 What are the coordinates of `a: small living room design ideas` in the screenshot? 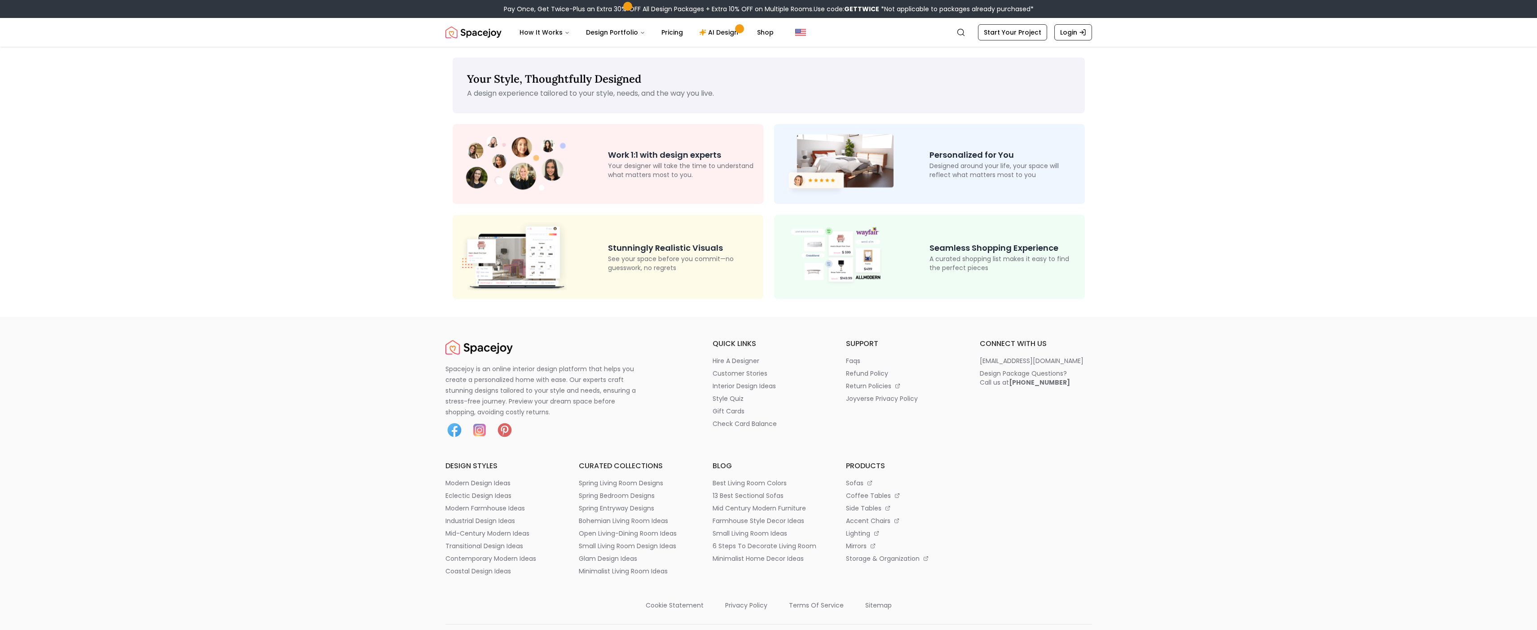 It's located at (635, 546).